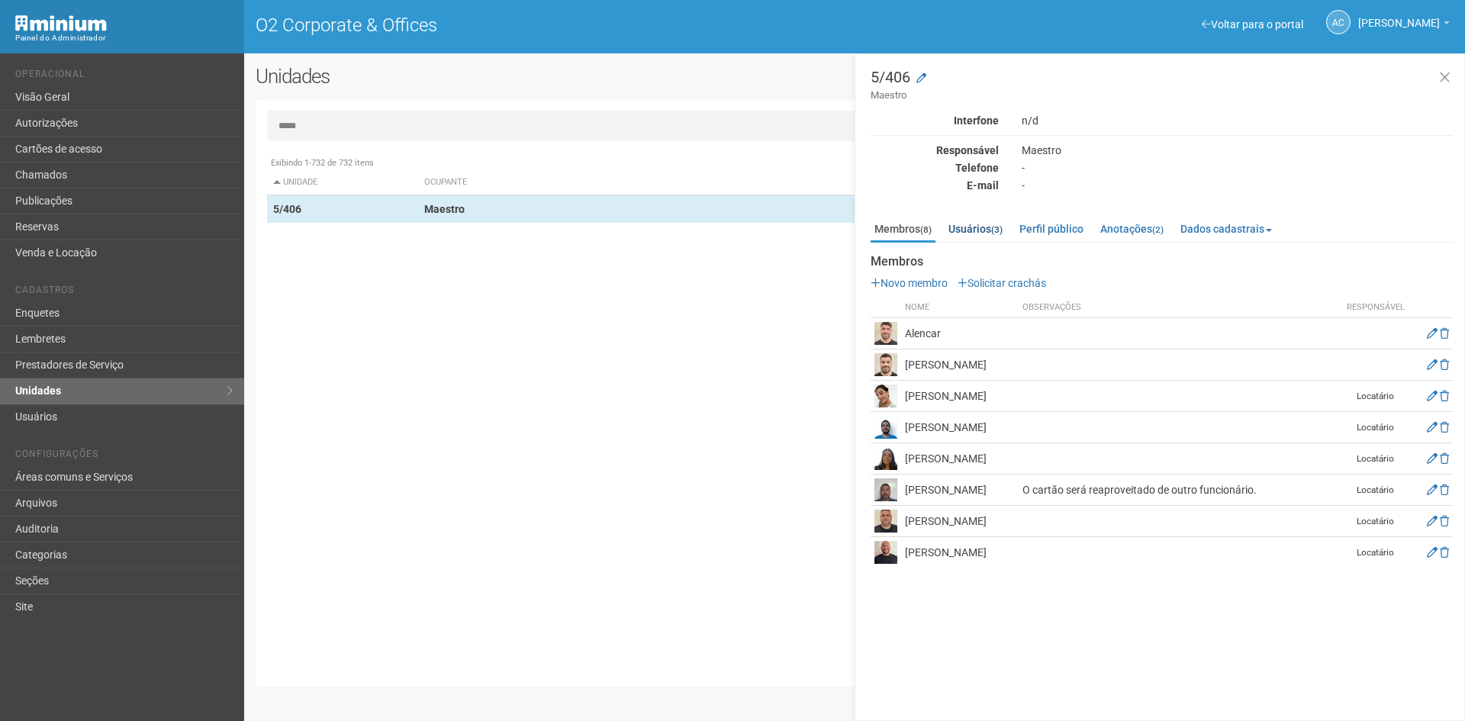 The width and height of the screenshot is (1465, 721). Describe the element at coordinates (124, 456) in the screenshot. I see `li: Configurações` at that location.